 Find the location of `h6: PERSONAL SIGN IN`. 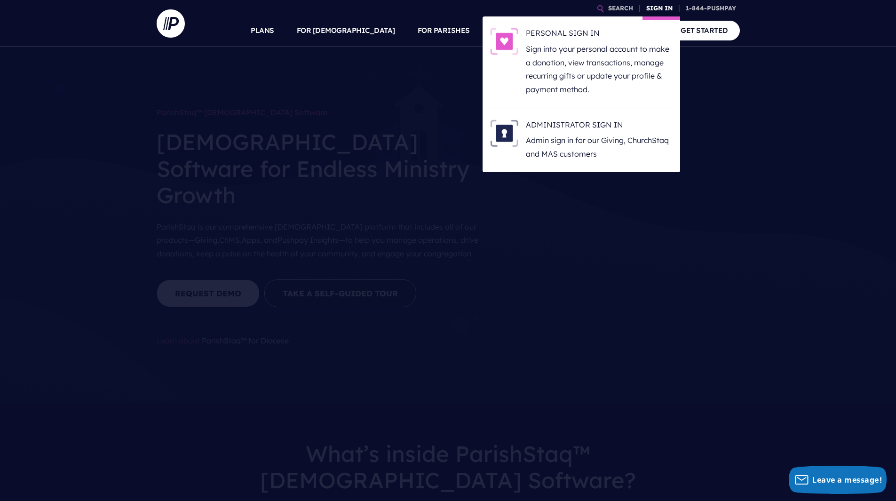

h6: PERSONAL SIGN IN is located at coordinates (599, 35).